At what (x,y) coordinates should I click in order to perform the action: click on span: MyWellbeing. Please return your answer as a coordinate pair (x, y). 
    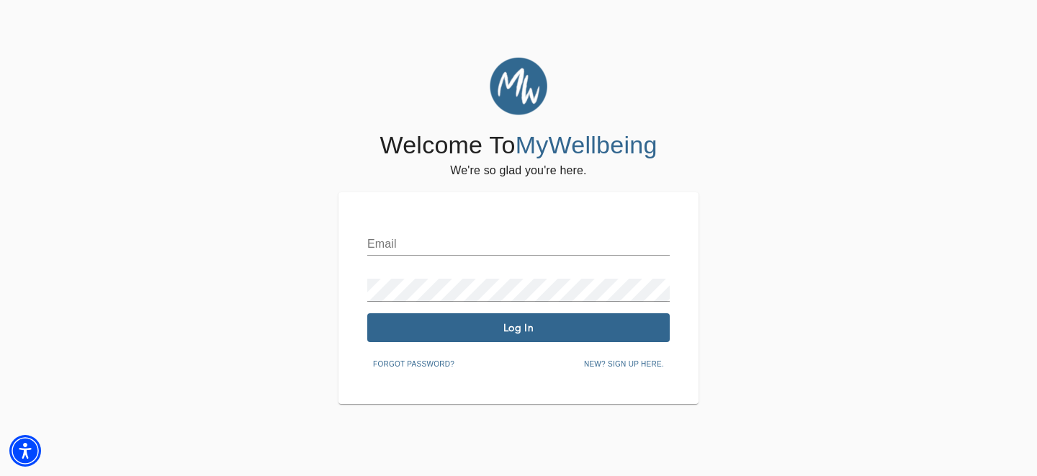
    Looking at the image, I should click on (586, 145).